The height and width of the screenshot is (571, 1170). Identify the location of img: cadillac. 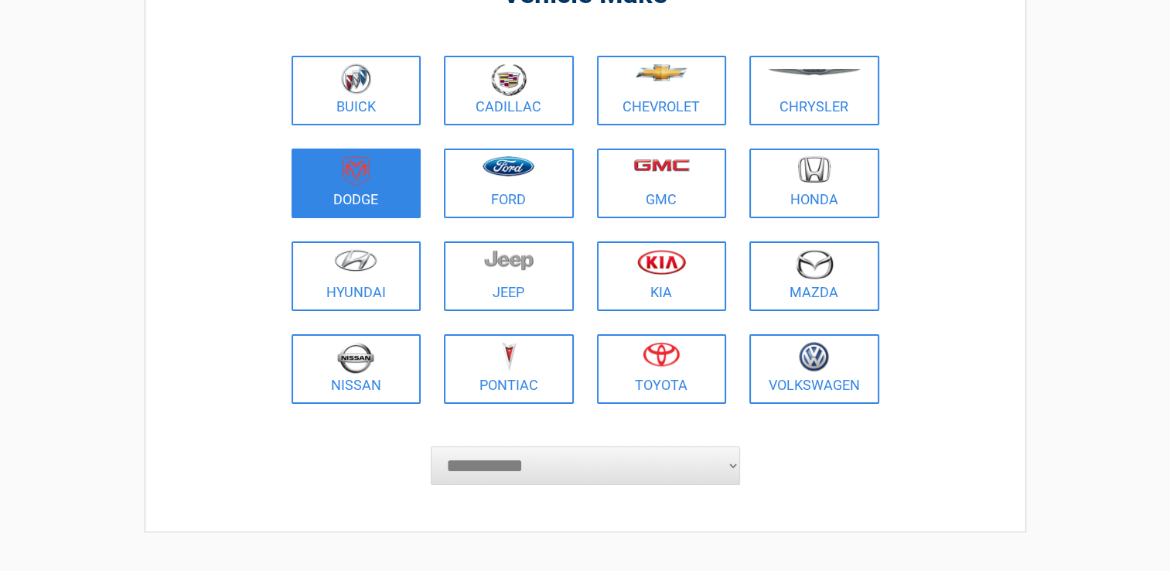
(509, 80).